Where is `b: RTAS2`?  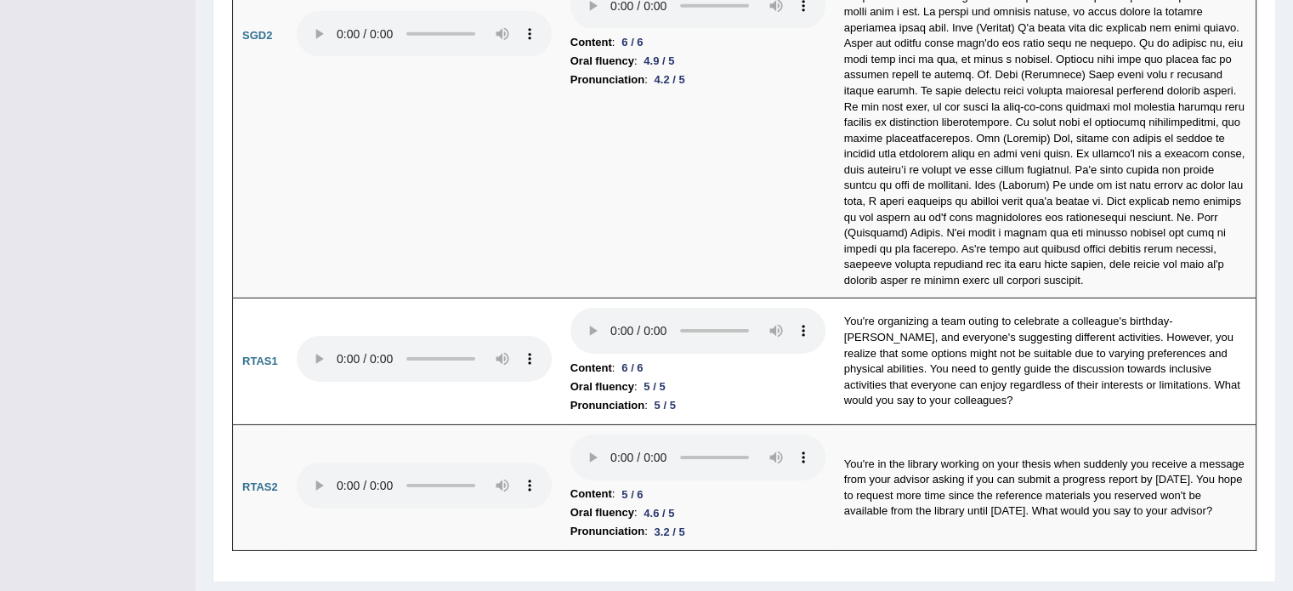
b: RTAS2 is located at coordinates (260, 486).